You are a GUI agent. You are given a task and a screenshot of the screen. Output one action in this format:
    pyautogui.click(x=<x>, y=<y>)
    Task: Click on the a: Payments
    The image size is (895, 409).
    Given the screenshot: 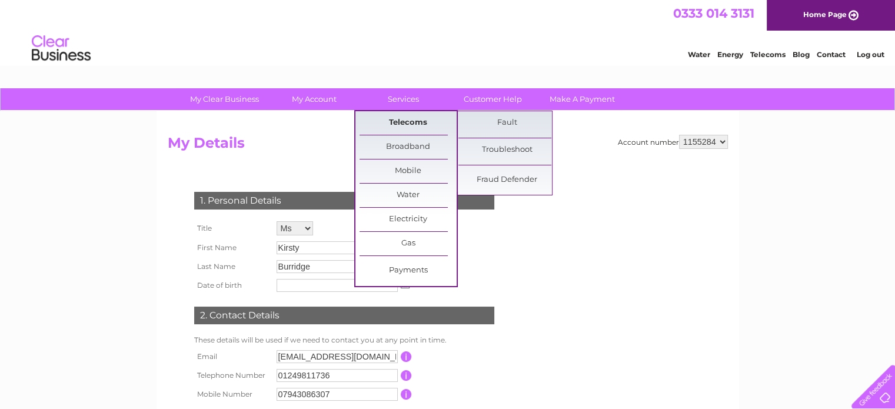 What is the action you would take?
    pyautogui.click(x=408, y=271)
    